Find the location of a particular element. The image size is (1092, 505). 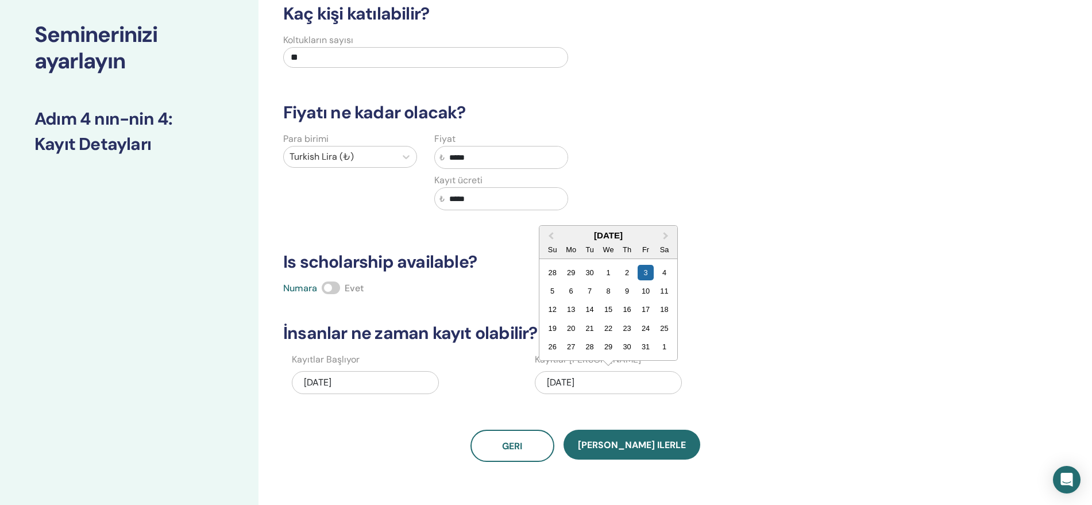

div: Choose Saturday, October 18th, 2025 is located at coordinates (664, 309).